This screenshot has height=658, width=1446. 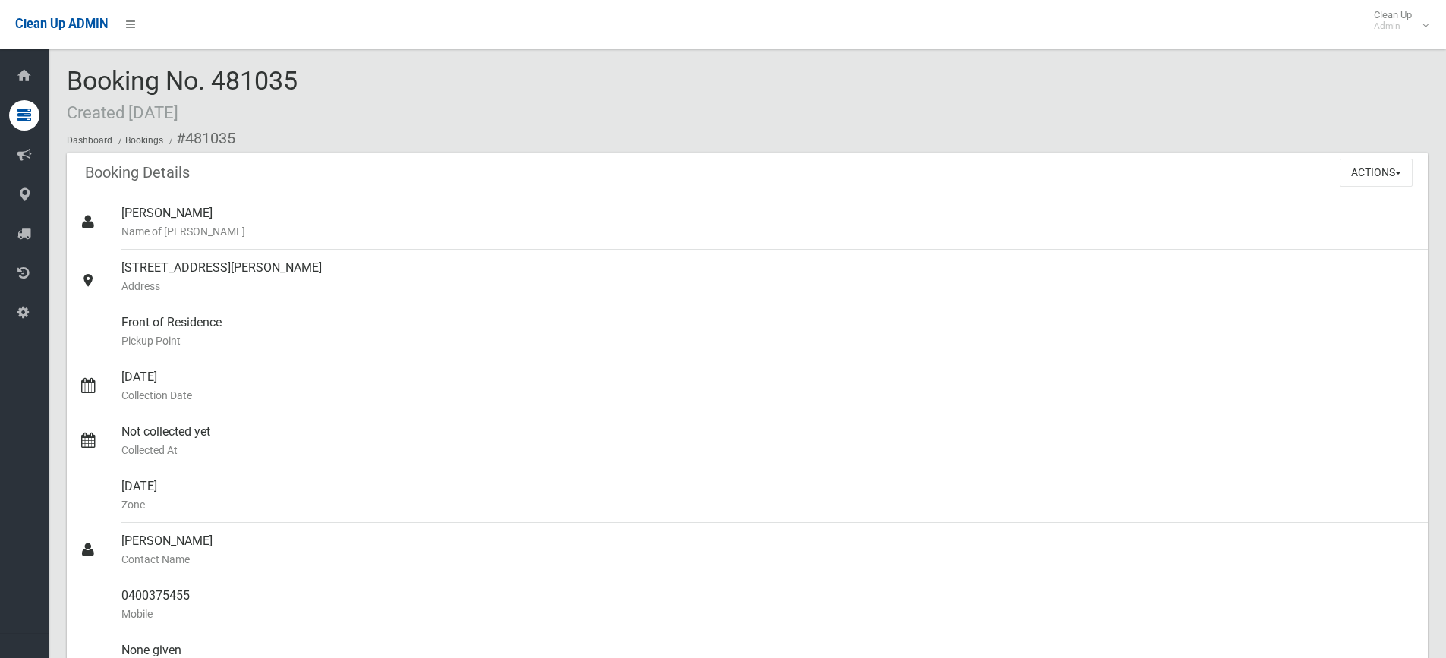 What do you see at coordinates (182, 95) in the screenshot?
I see `span: Booking No. 481035` at bounding box center [182, 95].